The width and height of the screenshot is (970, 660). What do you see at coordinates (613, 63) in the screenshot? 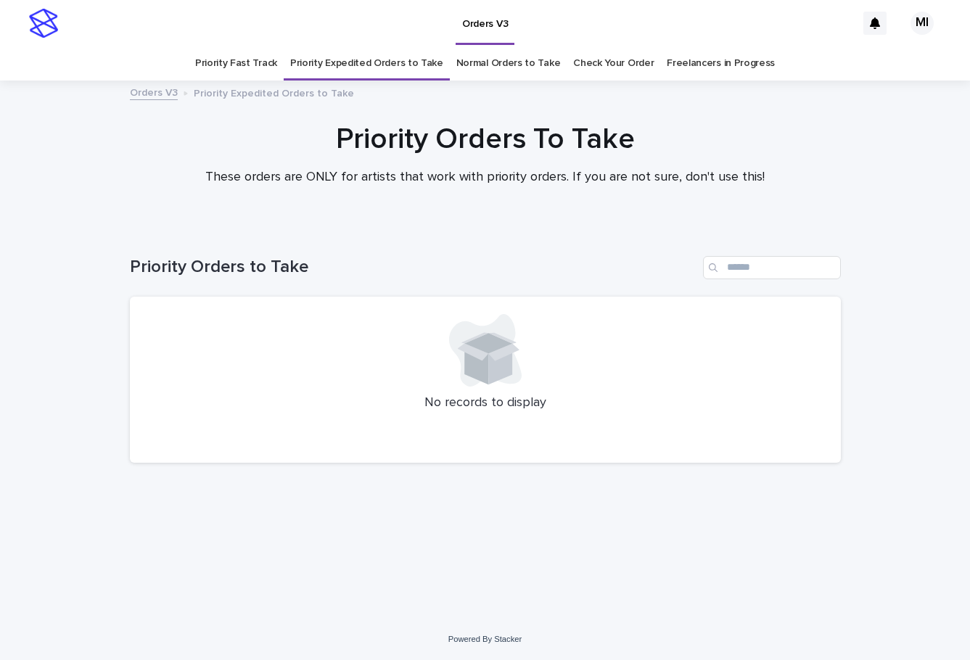
I see `a: Check Your Order` at bounding box center [613, 63].